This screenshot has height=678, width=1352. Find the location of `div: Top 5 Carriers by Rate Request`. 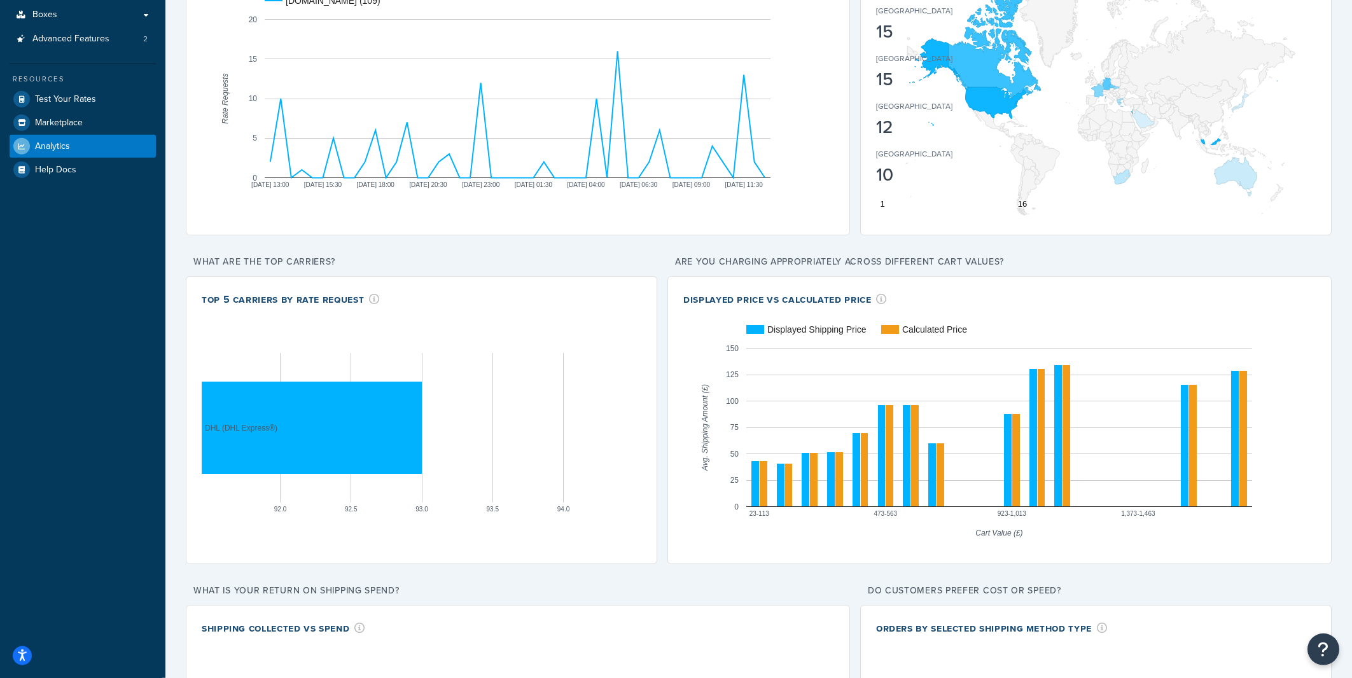

div: Top 5 Carriers by Rate Request is located at coordinates (291, 299).